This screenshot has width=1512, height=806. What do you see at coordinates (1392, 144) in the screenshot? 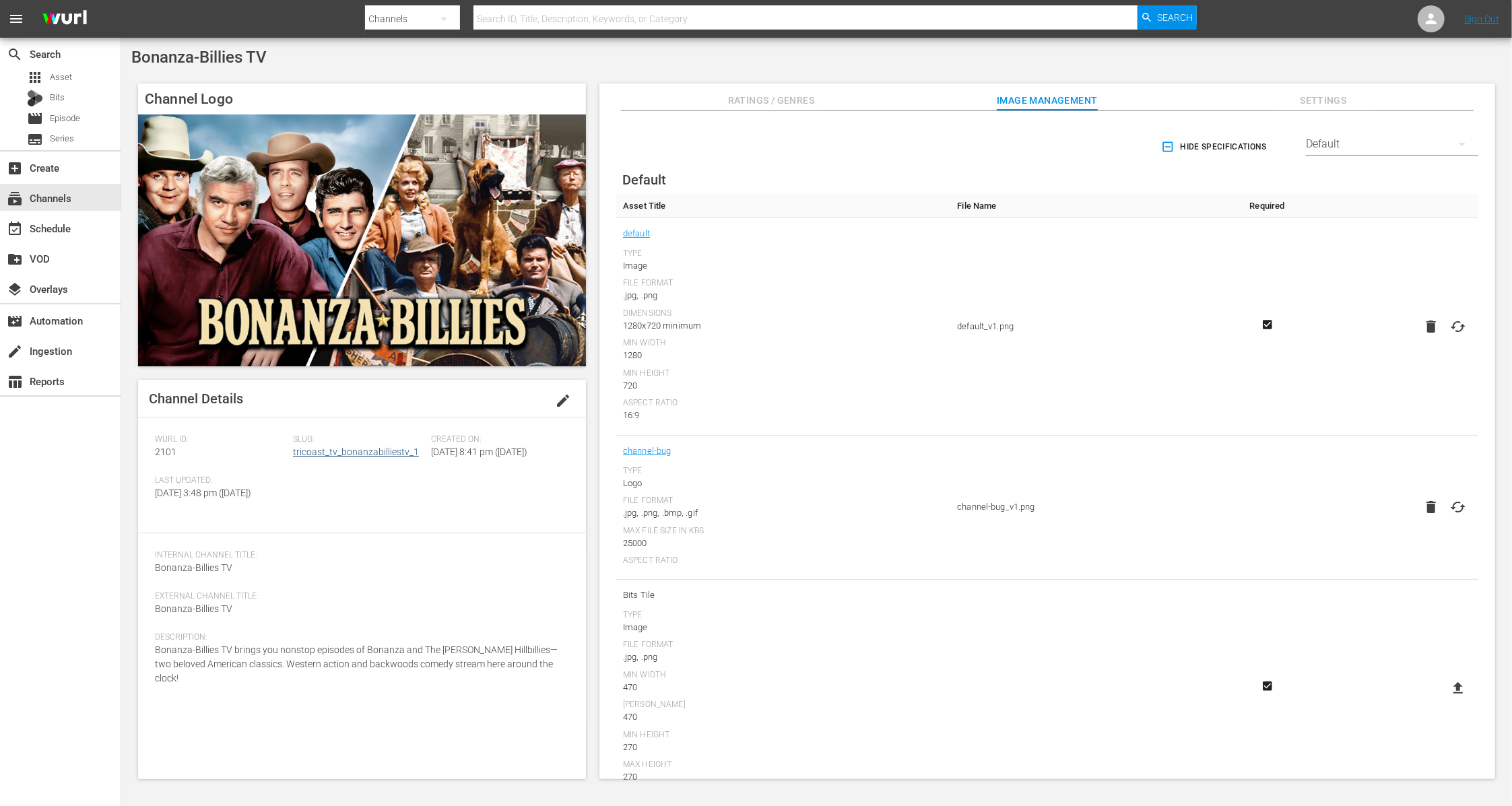
I see `div: Default` at bounding box center [1392, 144].